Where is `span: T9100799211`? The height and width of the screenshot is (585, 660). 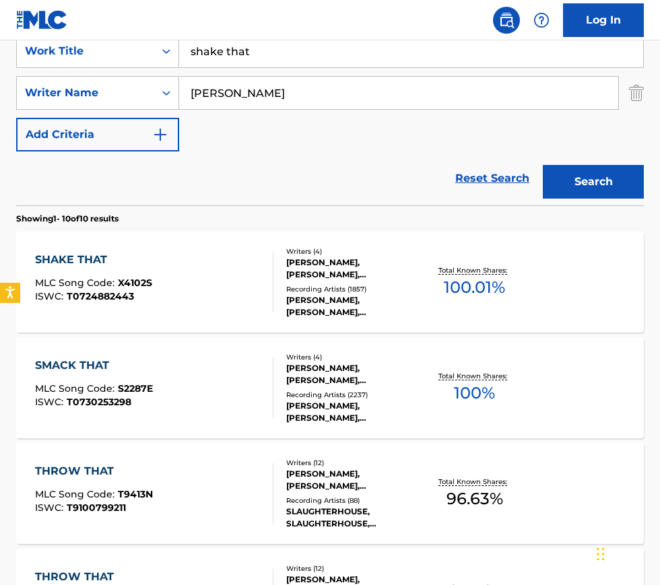
span: T9100799211 is located at coordinates (96, 508).